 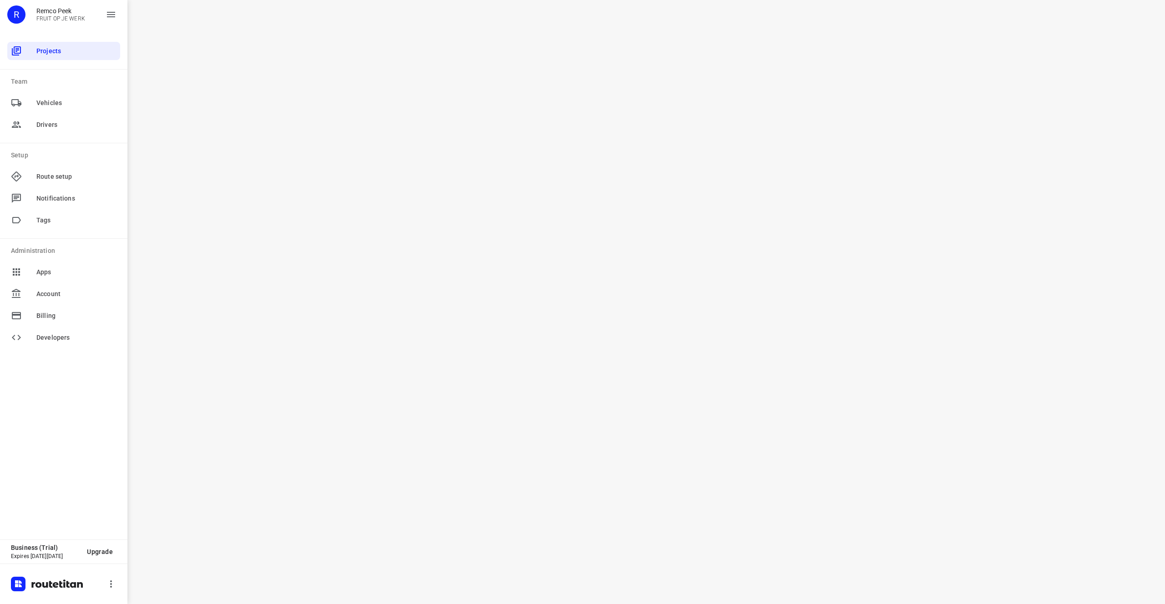 What do you see at coordinates (64, 103) in the screenshot?
I see `div: Vehicles` at bounding box center [64, 103].